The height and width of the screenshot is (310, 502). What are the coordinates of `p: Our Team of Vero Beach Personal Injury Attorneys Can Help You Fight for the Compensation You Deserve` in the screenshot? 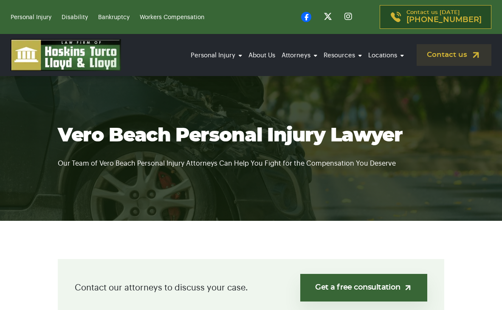 It's located at (251, 158).